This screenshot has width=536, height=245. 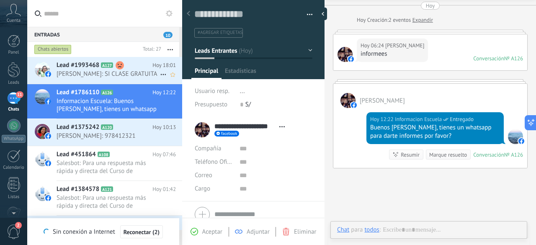 I want to click on div: Creación:, so click(x=395, y=20).